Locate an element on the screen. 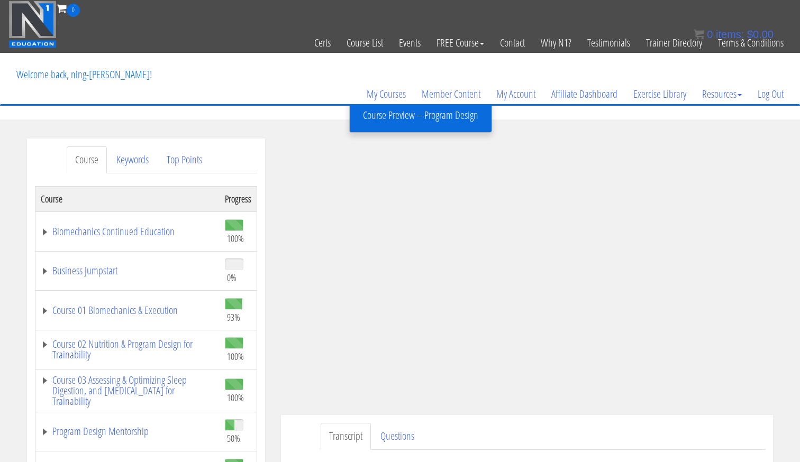 The height and width of the screenshot is (462, 800). a: Contact is located at coordinates (512, 43).